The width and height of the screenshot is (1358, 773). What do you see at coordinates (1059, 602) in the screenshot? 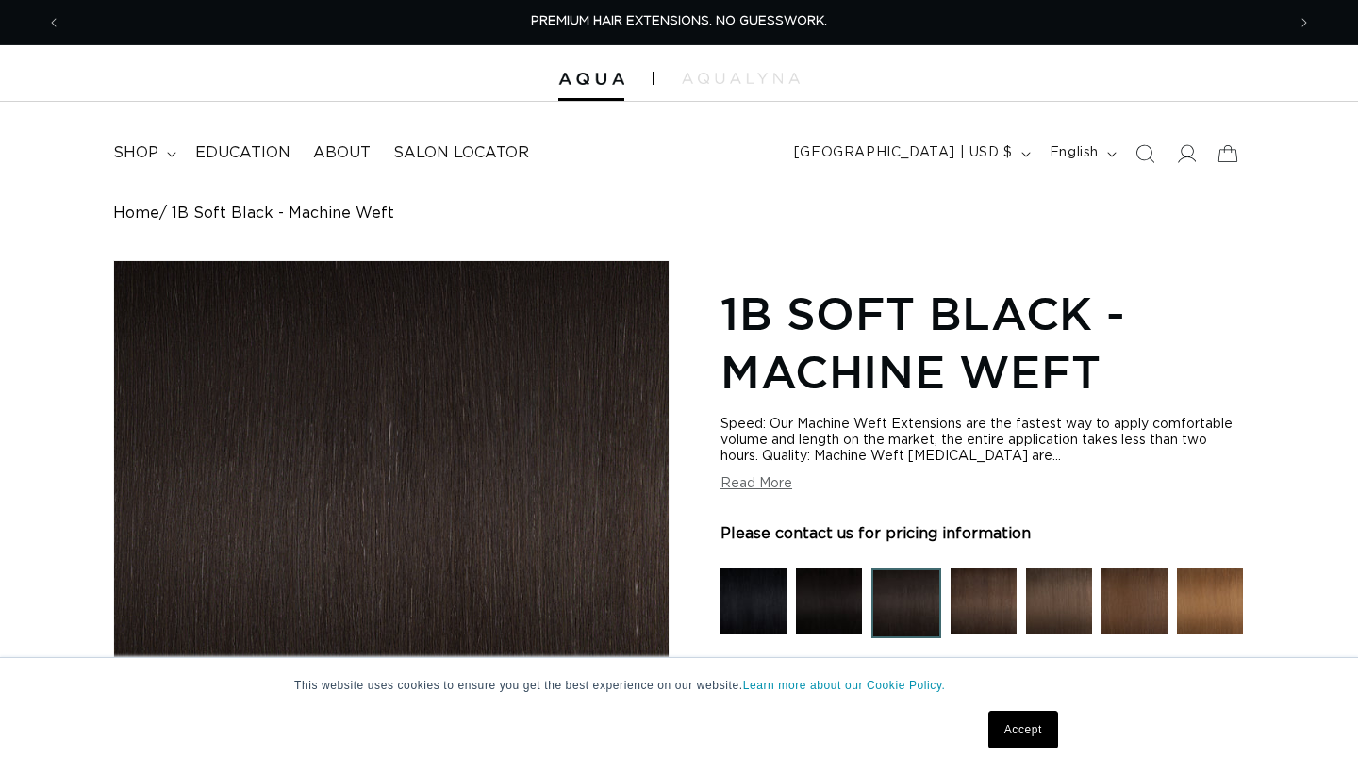
I see `img: 4AB Medium Ash Brown - Machine Weft` at bounding box center [1059, 602].